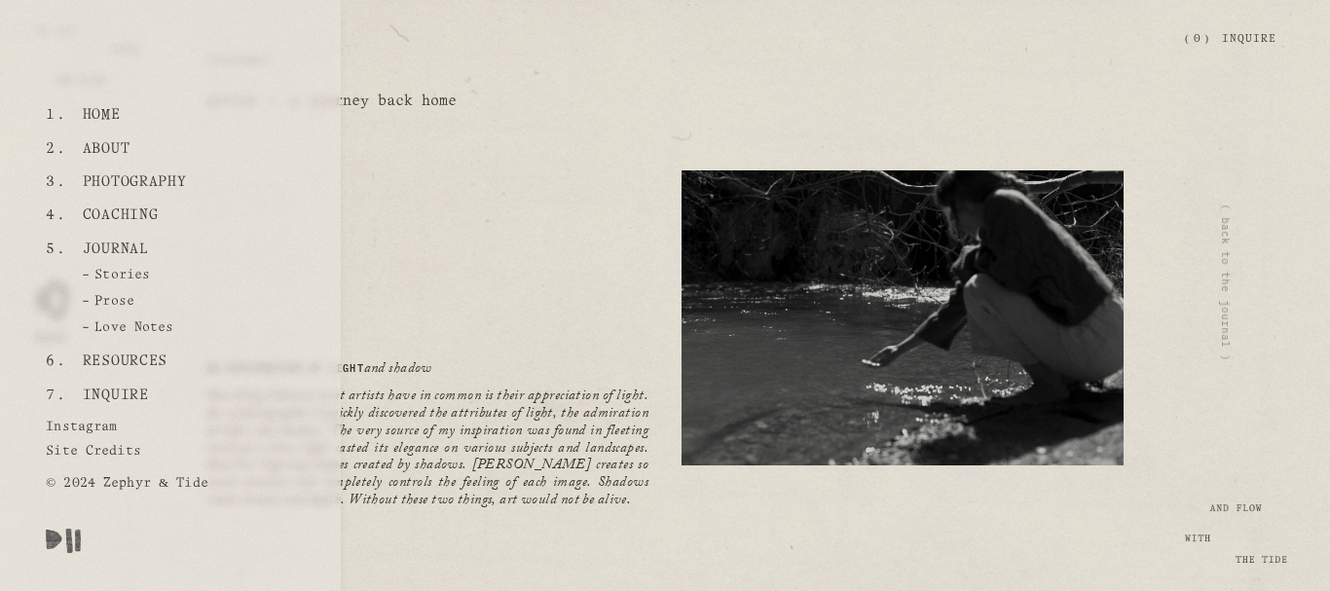 This screenshot has width=1330, height=591. Describe the element at coordinates (106, 149) in the screenshot. I see `a: About` at that location.